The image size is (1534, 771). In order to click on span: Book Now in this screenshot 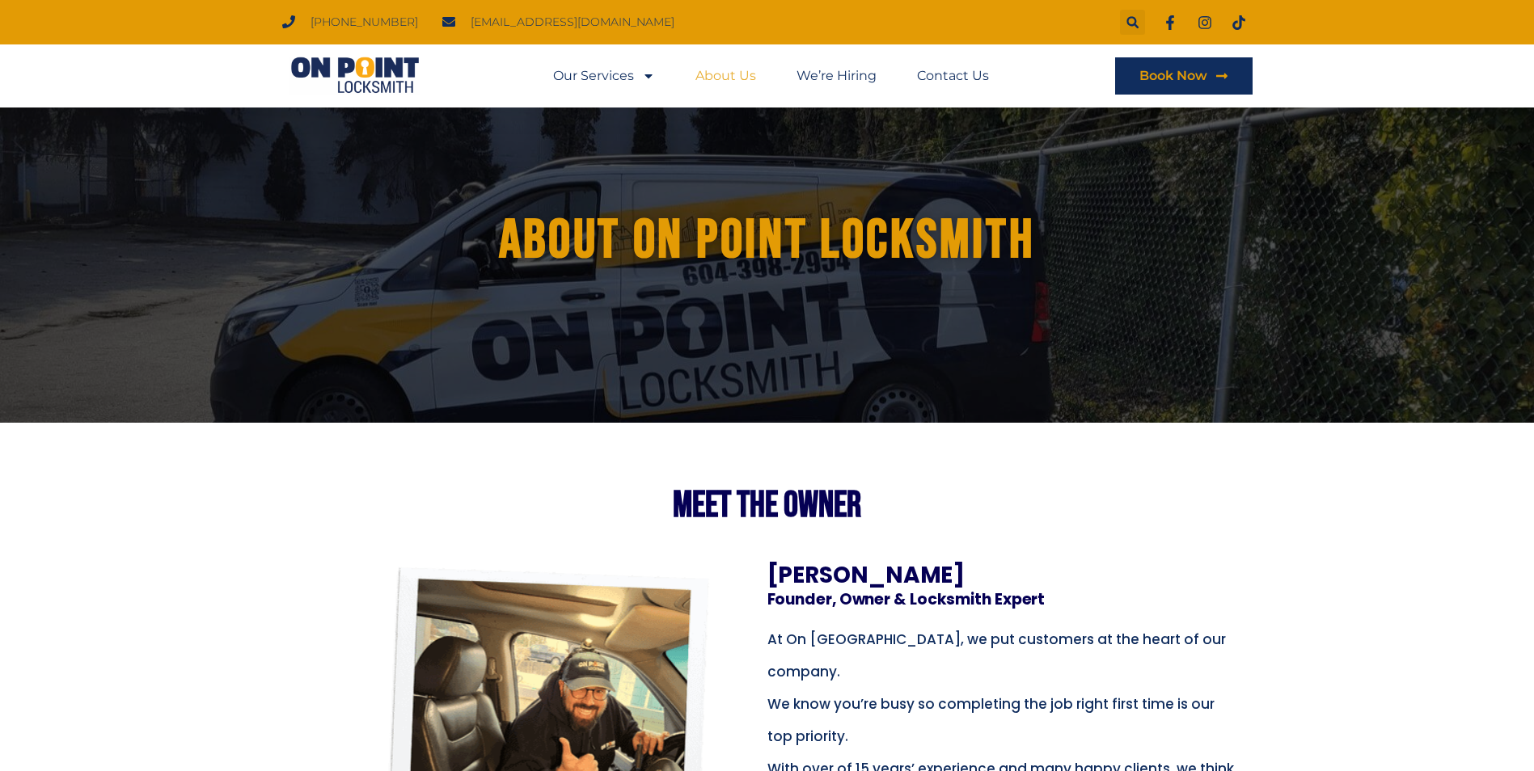, I will do `click(1173, 76)`.